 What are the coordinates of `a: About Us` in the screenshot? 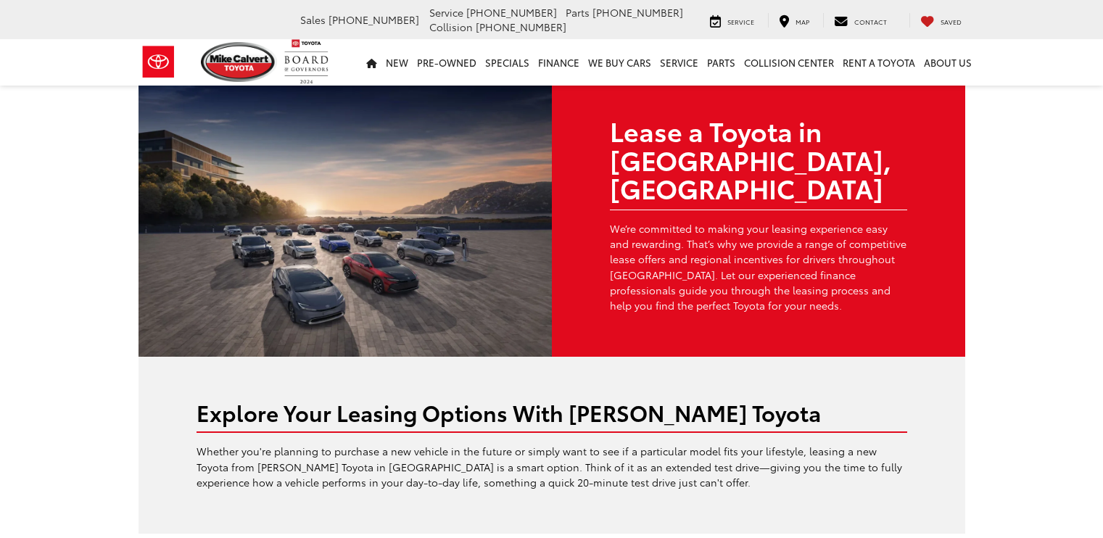 It's located at (948, 62).